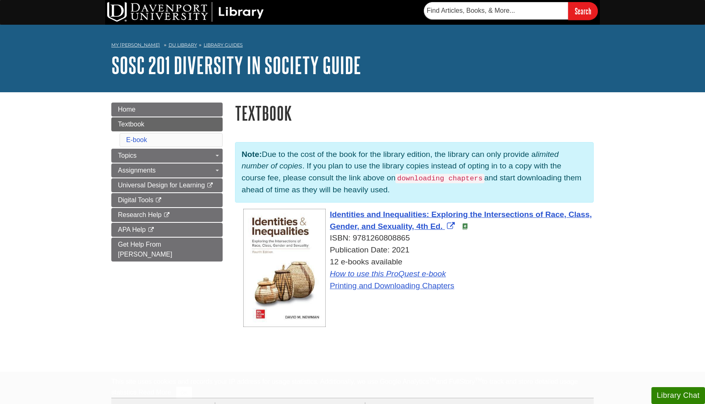  What do you see at coordinates (131, 124) in the screenshot?
I see `span: Textbook` at bounding box center [131, 124].